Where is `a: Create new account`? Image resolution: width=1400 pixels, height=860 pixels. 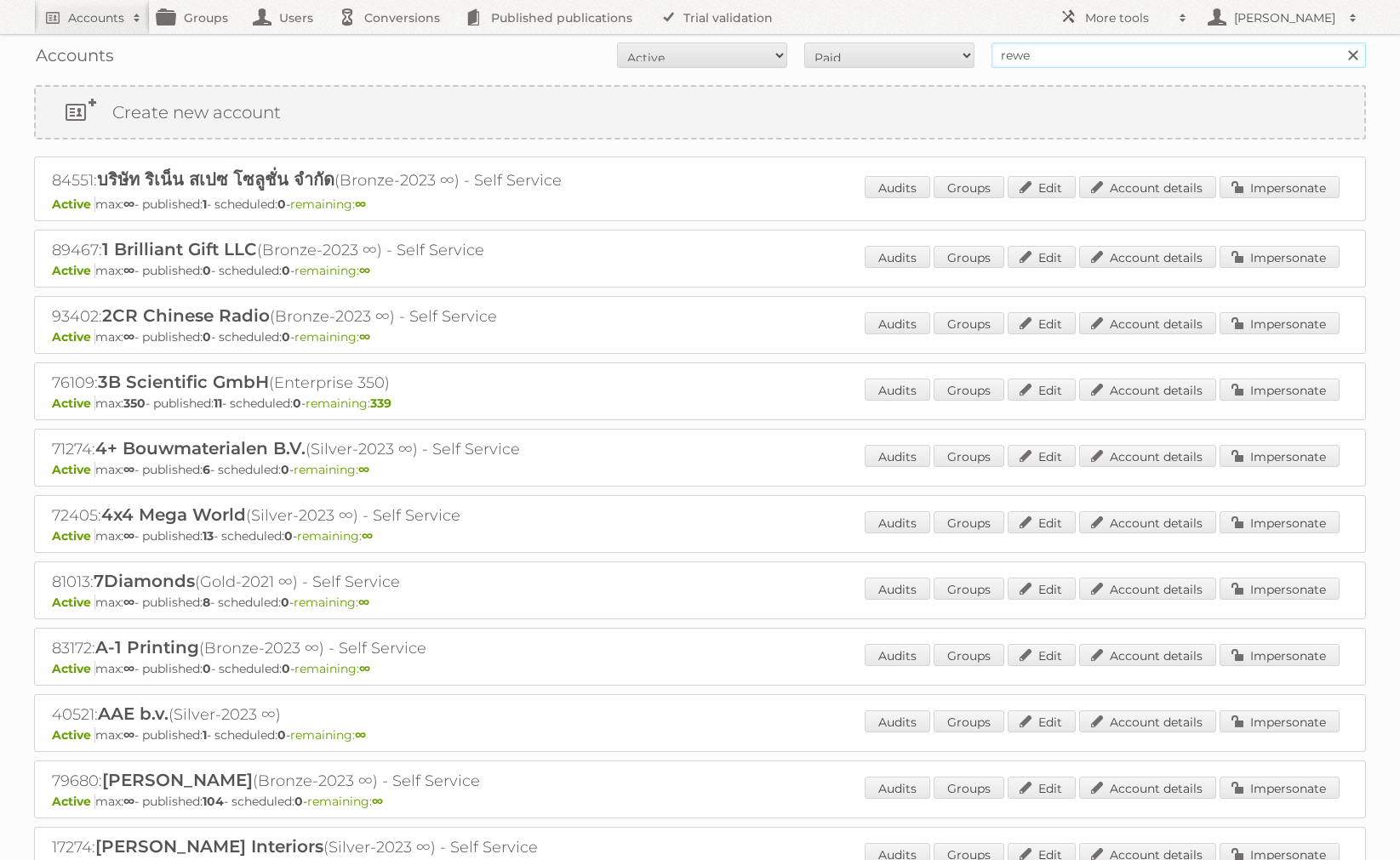 a: Create new account is located at coordinates (700, 112).